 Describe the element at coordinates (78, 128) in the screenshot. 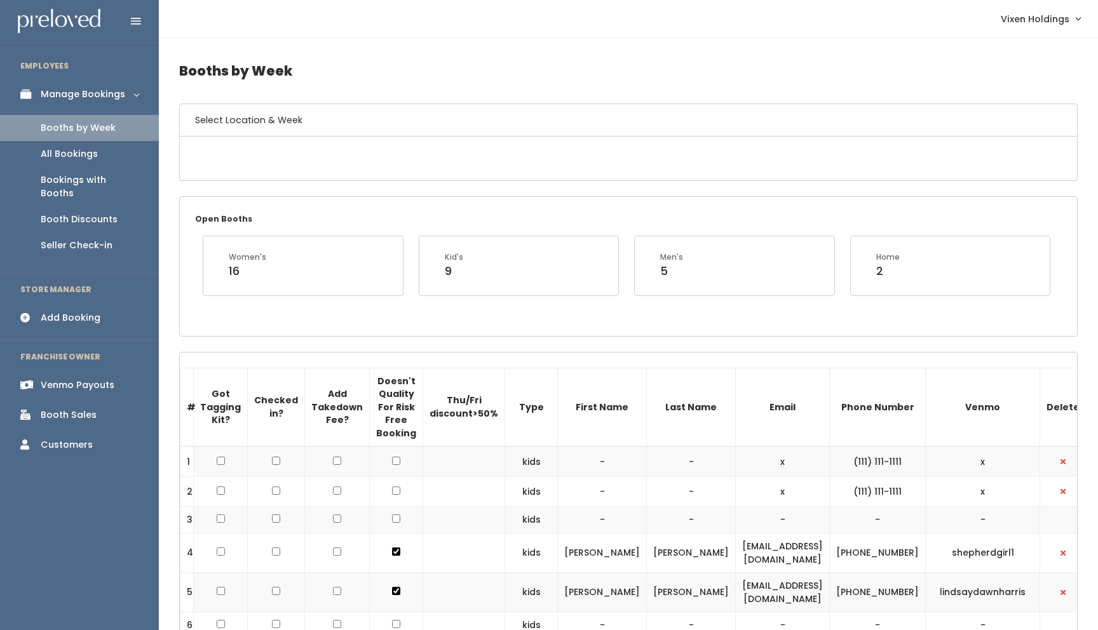

I see `div: Booths by Week` at that location.